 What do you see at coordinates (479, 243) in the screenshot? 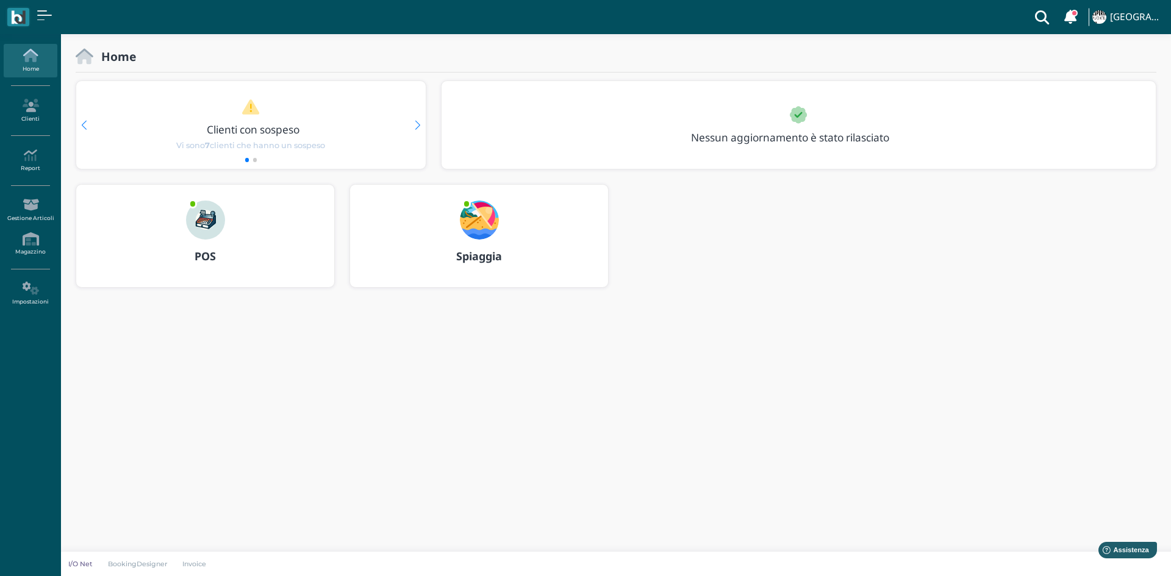
I see `a: ... Spiaggia` at bounding box center [479, 243].